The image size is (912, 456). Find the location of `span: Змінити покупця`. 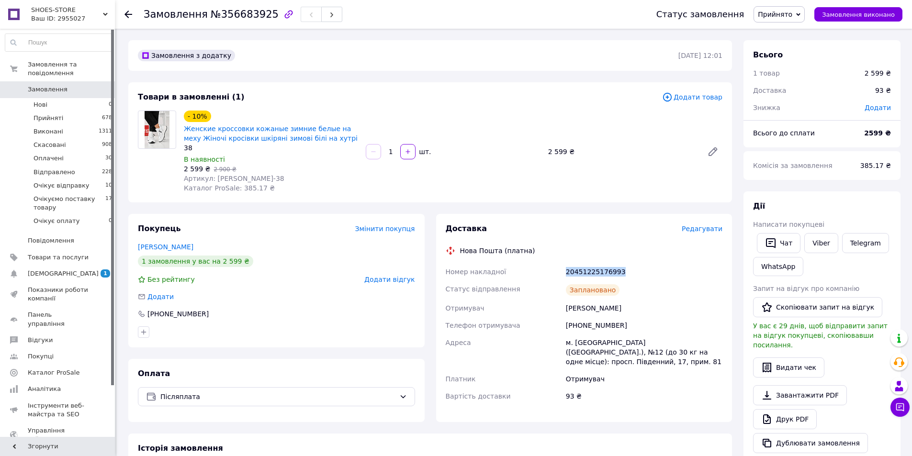

span: Змінити покупця is located at coordinates (385, 229).